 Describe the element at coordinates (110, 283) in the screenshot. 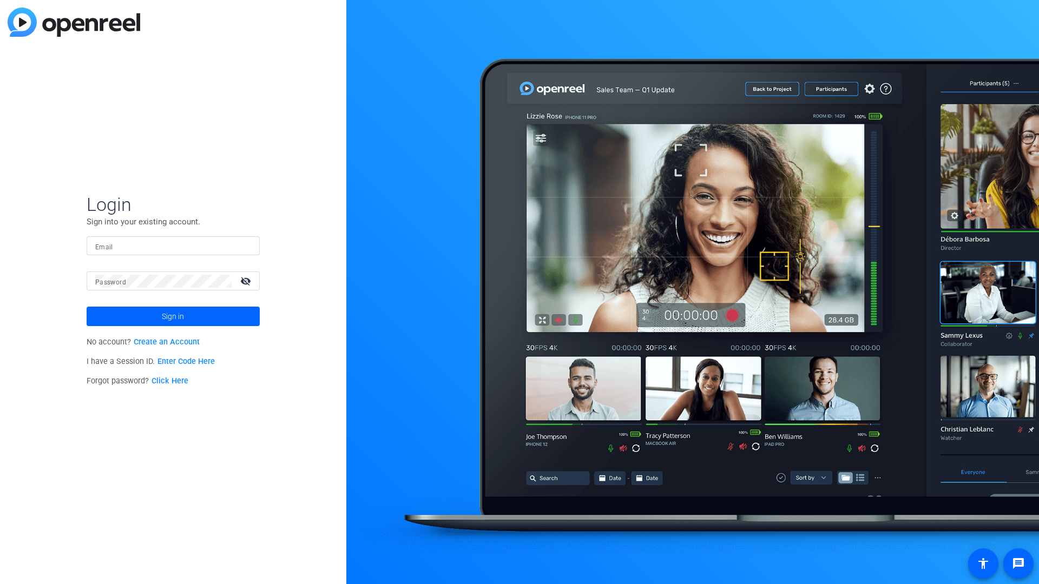

I see `mat-label: Password` at that location.